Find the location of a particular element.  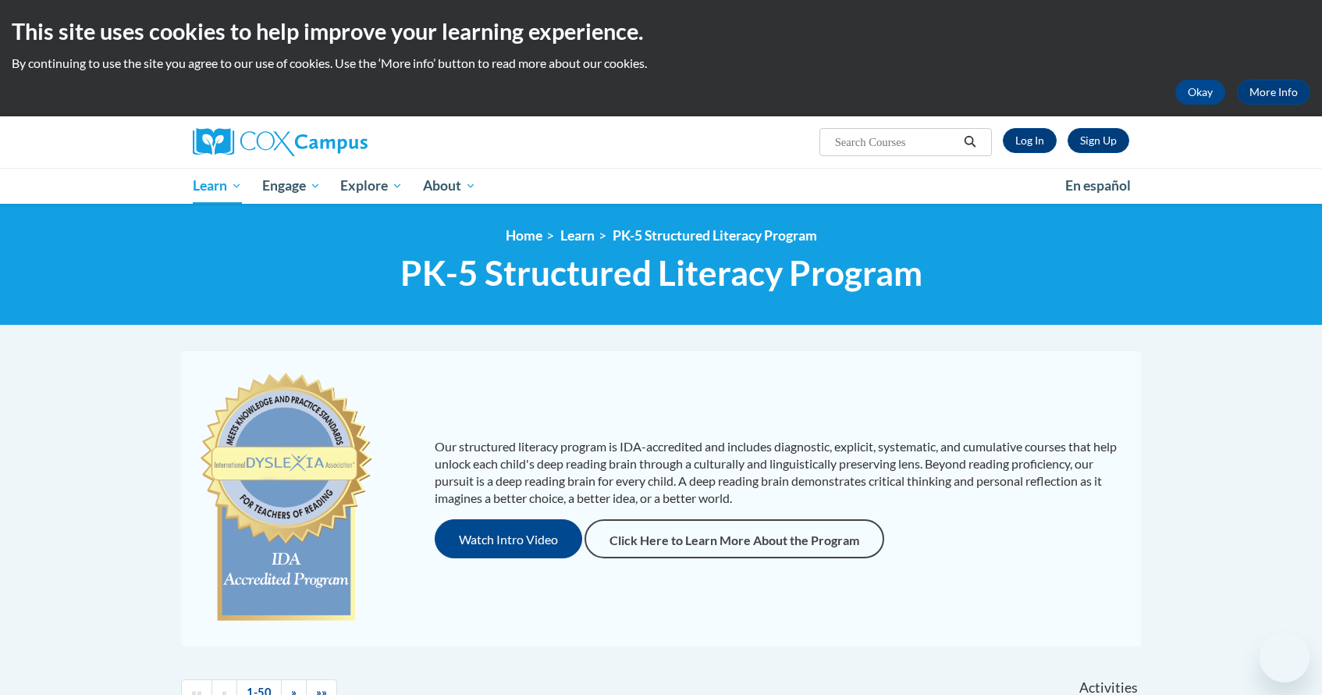

button: Okay is located at coordinates (1200, 92).